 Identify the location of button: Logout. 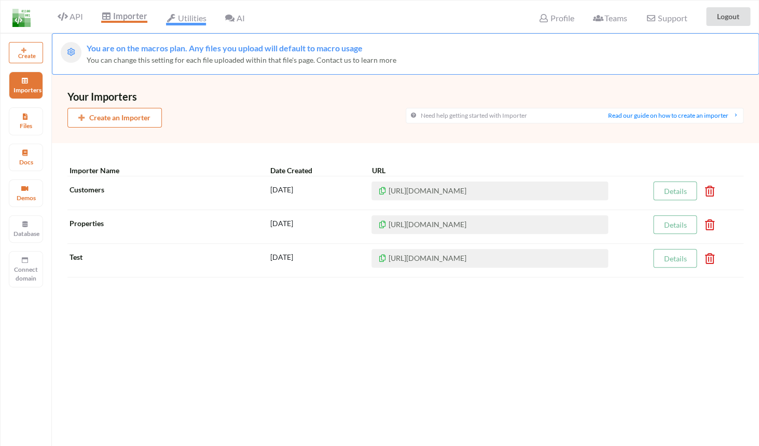
(728, 17).